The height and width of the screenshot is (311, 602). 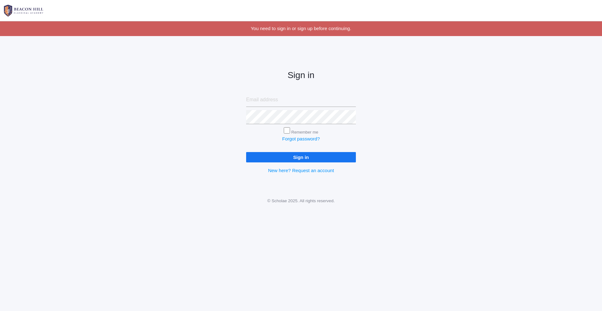 I want to click on a: Forgot password?, so click(x=301, y=139).